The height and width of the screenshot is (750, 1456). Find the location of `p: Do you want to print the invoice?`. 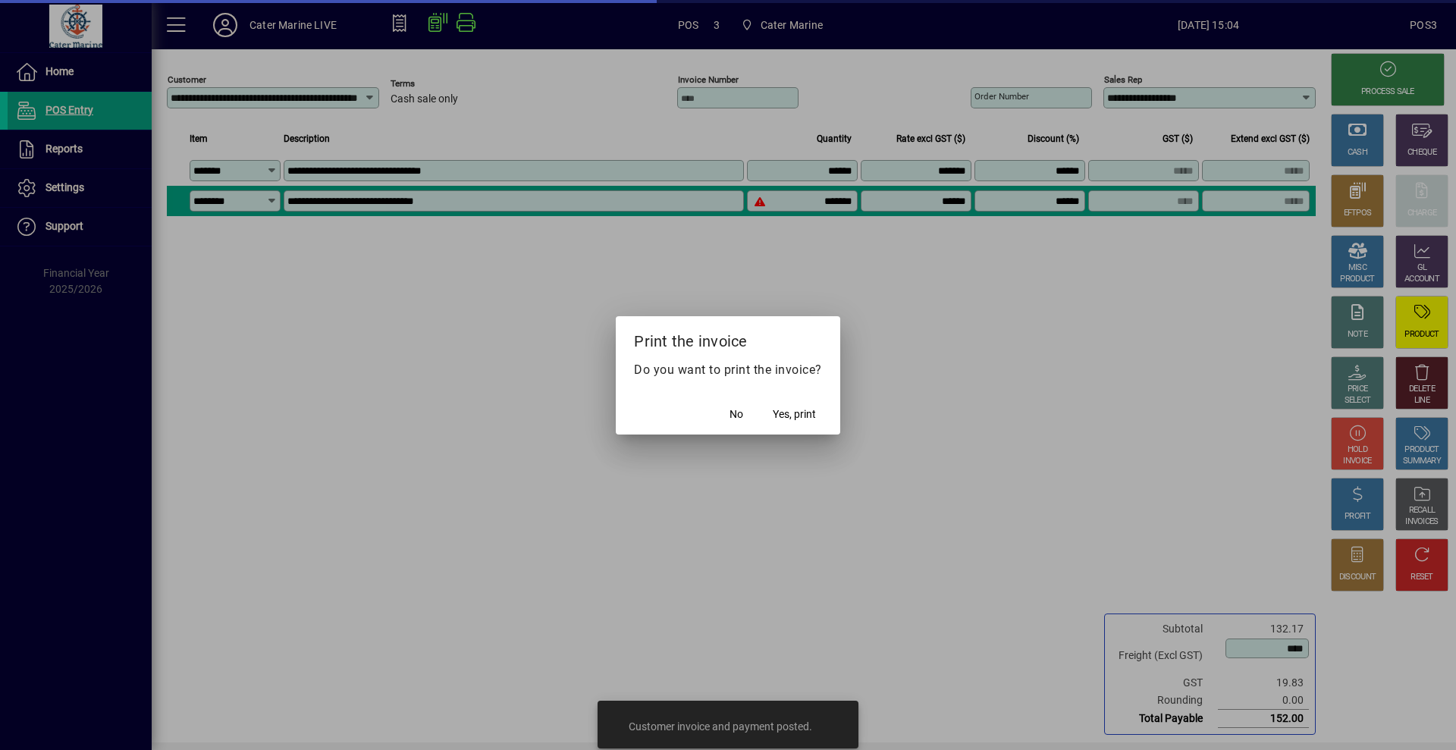

p: Do you want to print the invoice? is located at coordinates (728, 370).